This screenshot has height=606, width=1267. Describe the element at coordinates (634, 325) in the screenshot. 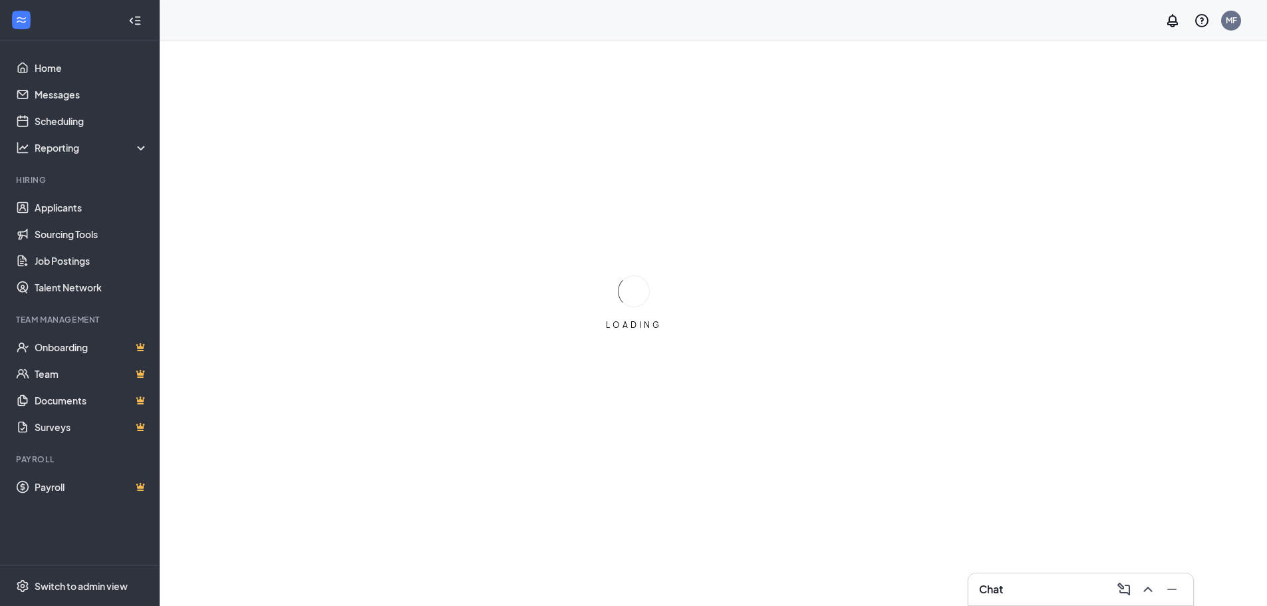

I see `div: LOADING` at that location.